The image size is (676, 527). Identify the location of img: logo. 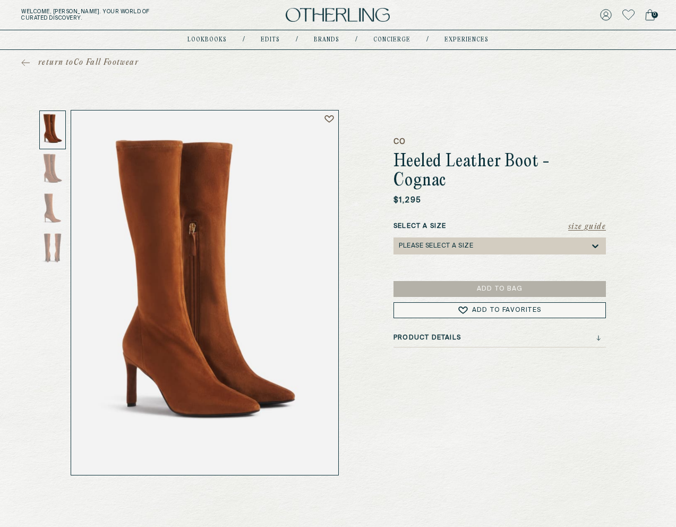
(338, 15).